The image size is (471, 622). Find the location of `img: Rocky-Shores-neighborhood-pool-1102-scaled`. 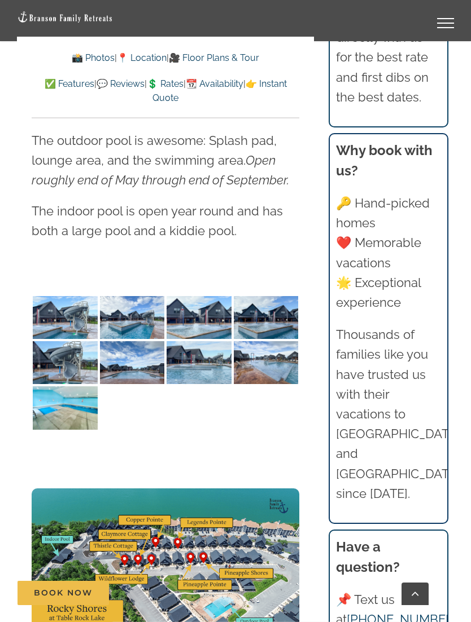

img: Rocky-Shores-neighborhood-pool-1102-scaled is located at coordinates (132, 363).